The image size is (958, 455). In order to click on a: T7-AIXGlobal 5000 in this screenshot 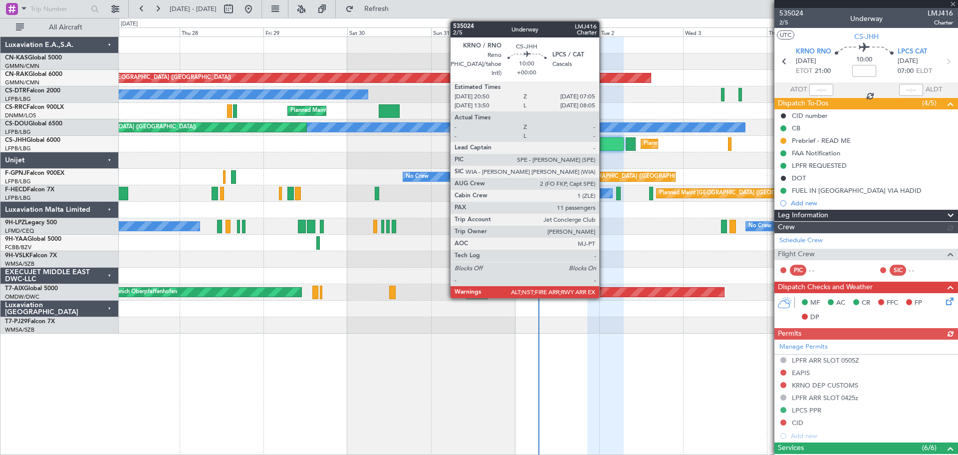, I will do `click(31, 289)`.